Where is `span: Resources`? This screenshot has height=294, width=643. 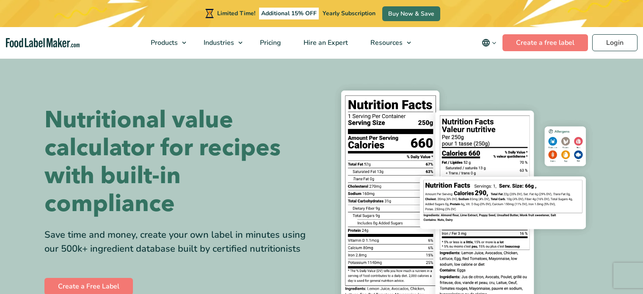 span: Resources is located at coordinates (386, 43).